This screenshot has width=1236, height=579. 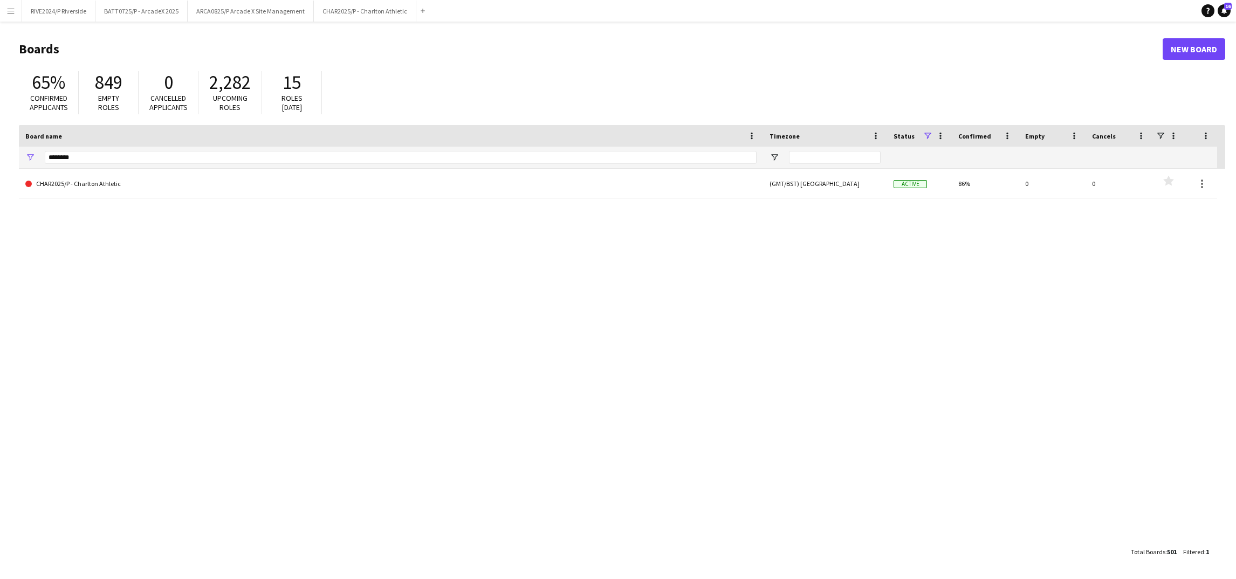 What do you see at coordinates (590, 49) in the screenshot?
I see `h1: Boards` at bounding box center [590, 49].